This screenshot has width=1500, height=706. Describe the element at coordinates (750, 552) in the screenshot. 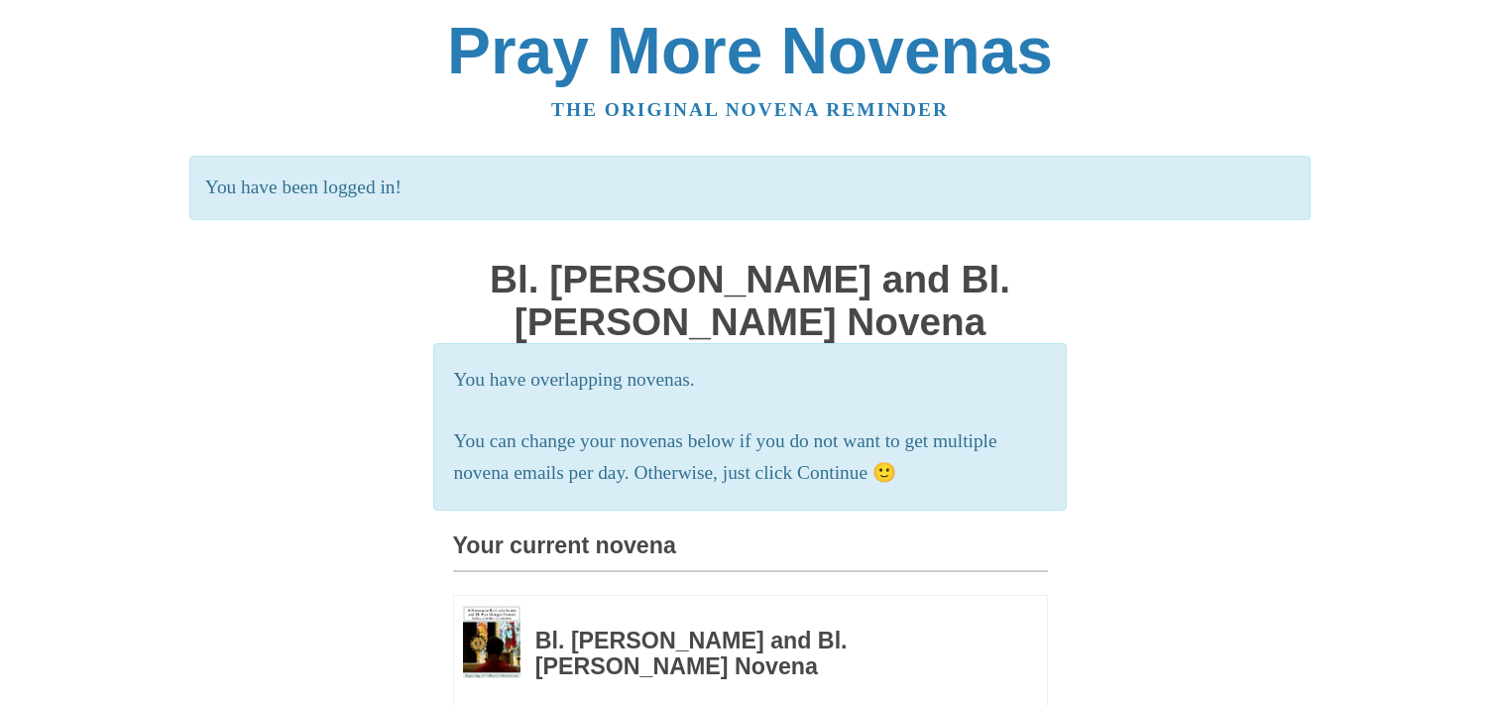

I see `h3: Your current novena` at that location.